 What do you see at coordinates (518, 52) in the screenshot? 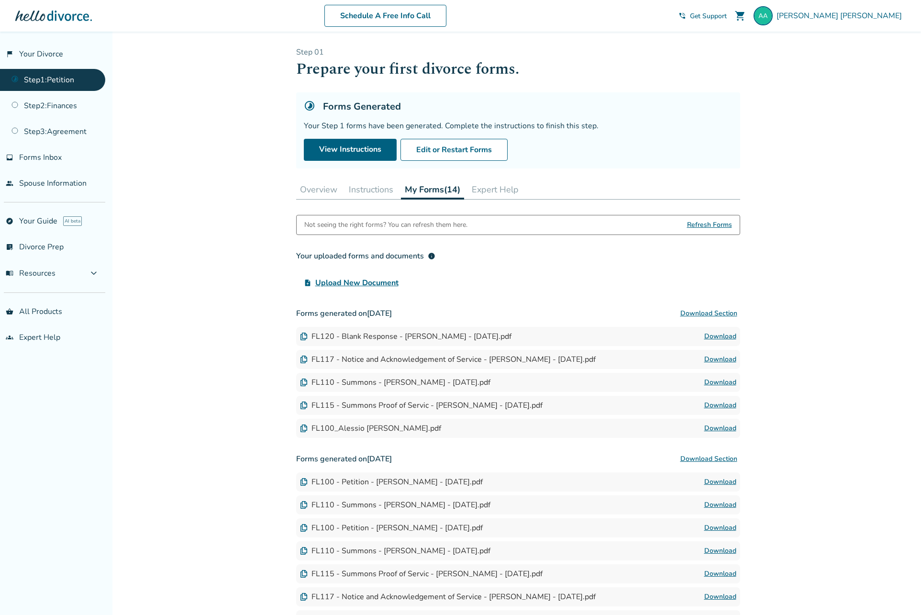
I see `p: Step 0 1` at bounding box center [518, 52].